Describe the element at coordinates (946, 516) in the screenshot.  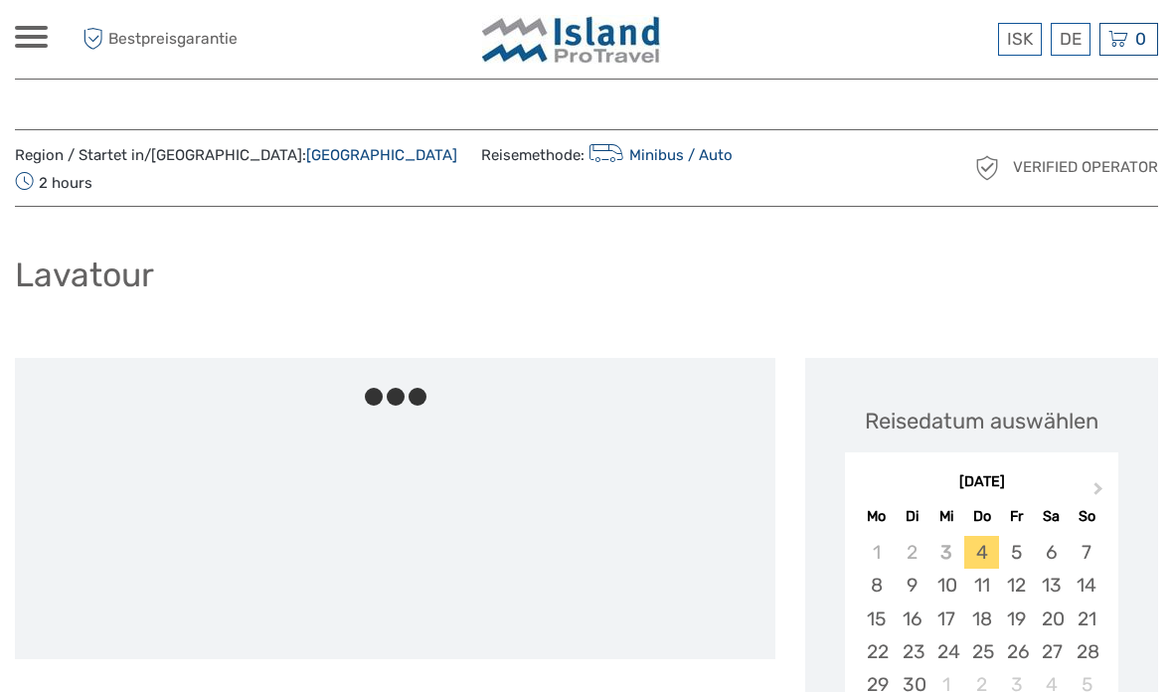
I see `div: Mi` at that location.